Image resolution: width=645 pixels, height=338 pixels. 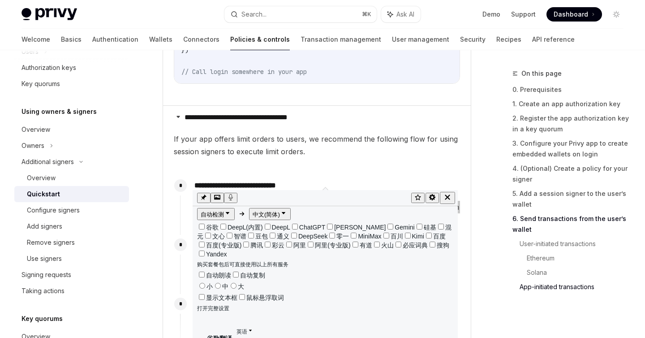 What do you see at coordinates (49, 14) in the screenshot?
I see `img: light logo` at bounding box center [49, 14].